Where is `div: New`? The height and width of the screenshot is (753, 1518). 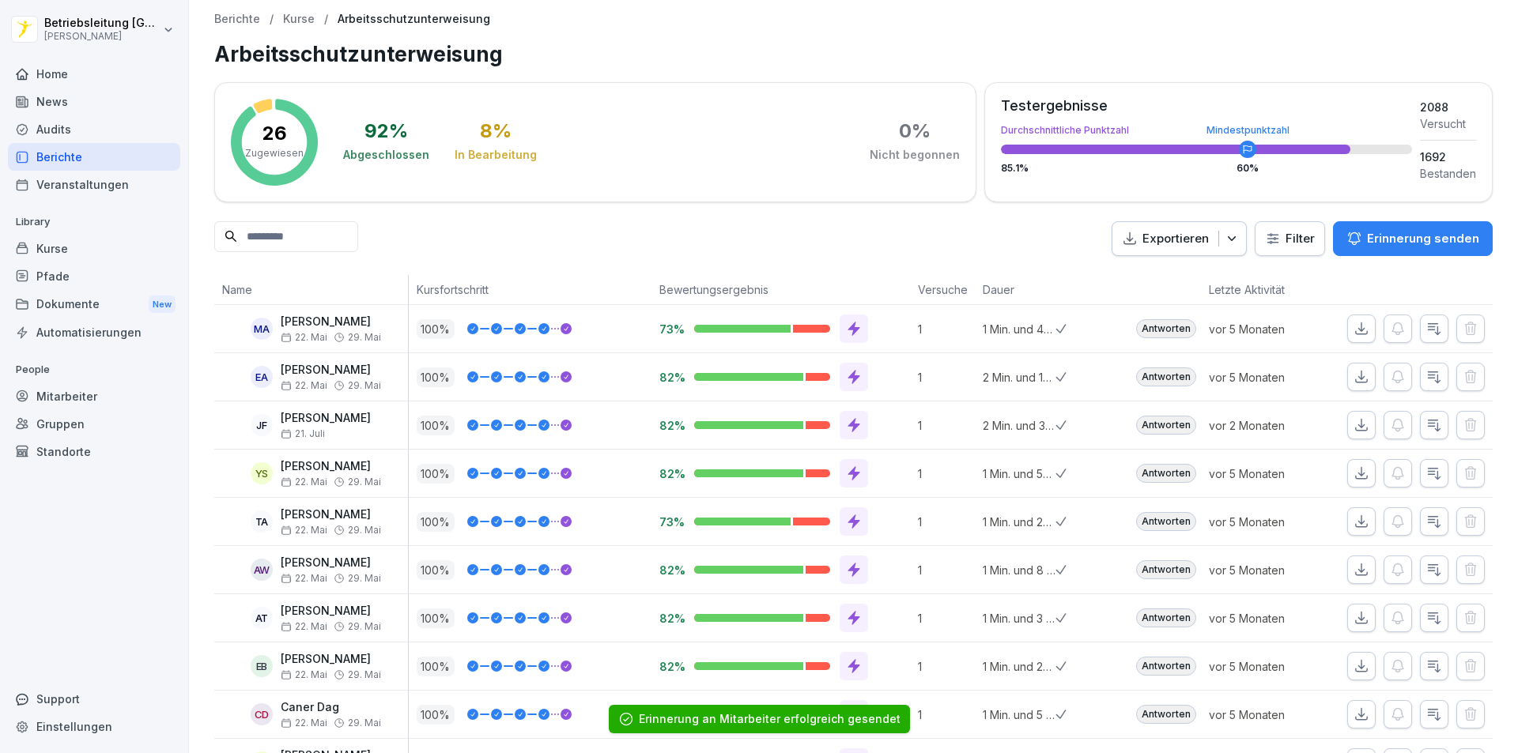 div: New is located at coordinates (162, 304).